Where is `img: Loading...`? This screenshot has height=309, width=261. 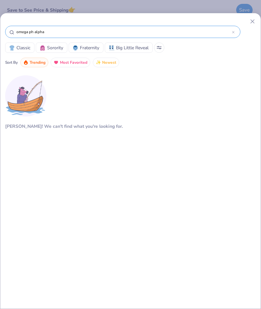
img: Loading... is located at coordinates (26, 96).